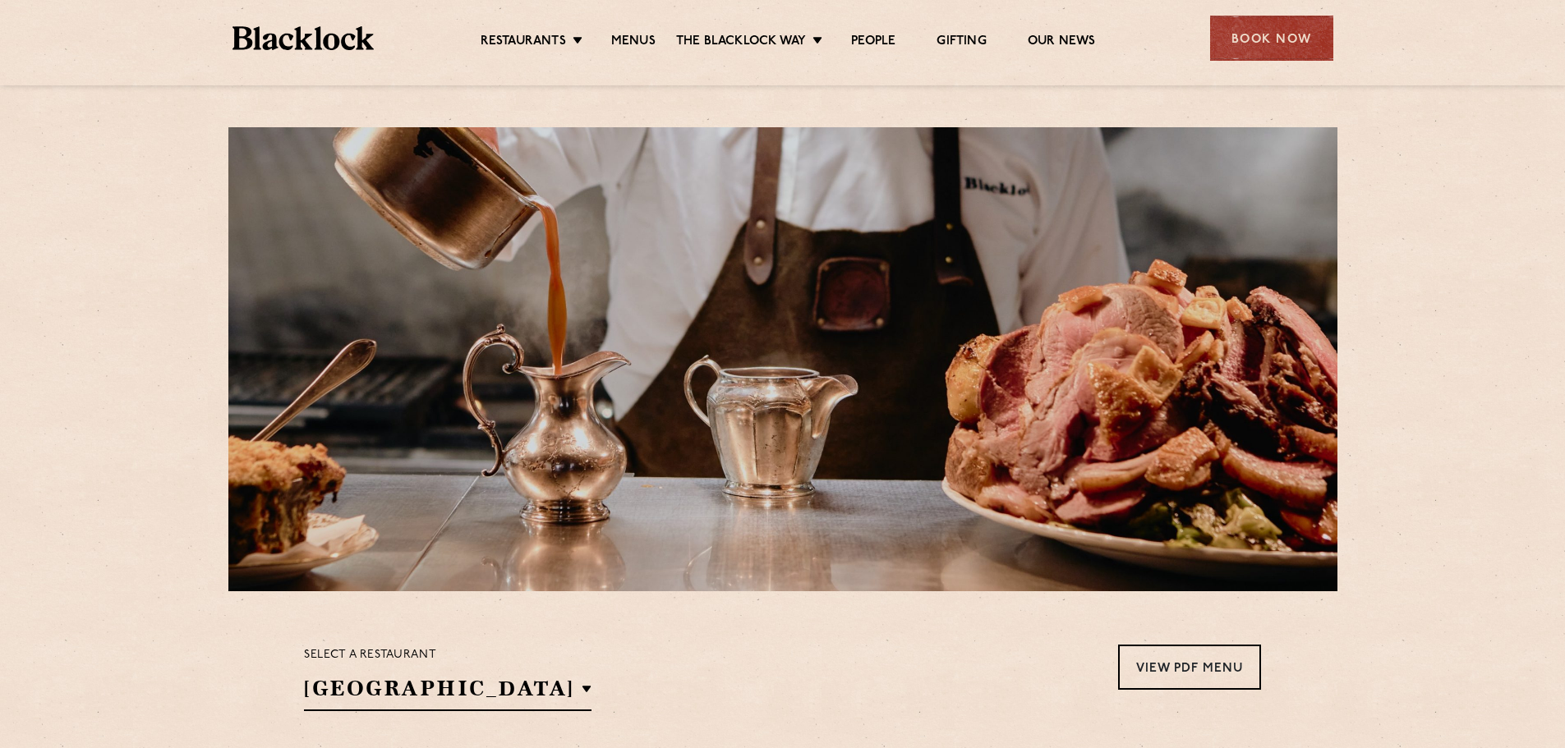  What do you see at coordinates (303, 38) in the screenshot?
I see `img: BL_Textured_Logo-footer-cropped.svg` at bounding box center [303, 38].